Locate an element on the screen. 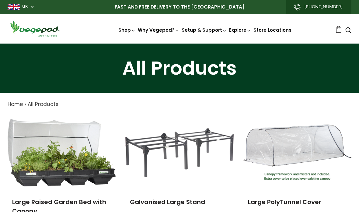 This screenshot has width=359, height=212. img: Large PolyTunnel Cover is located at coordinates (297, 152).